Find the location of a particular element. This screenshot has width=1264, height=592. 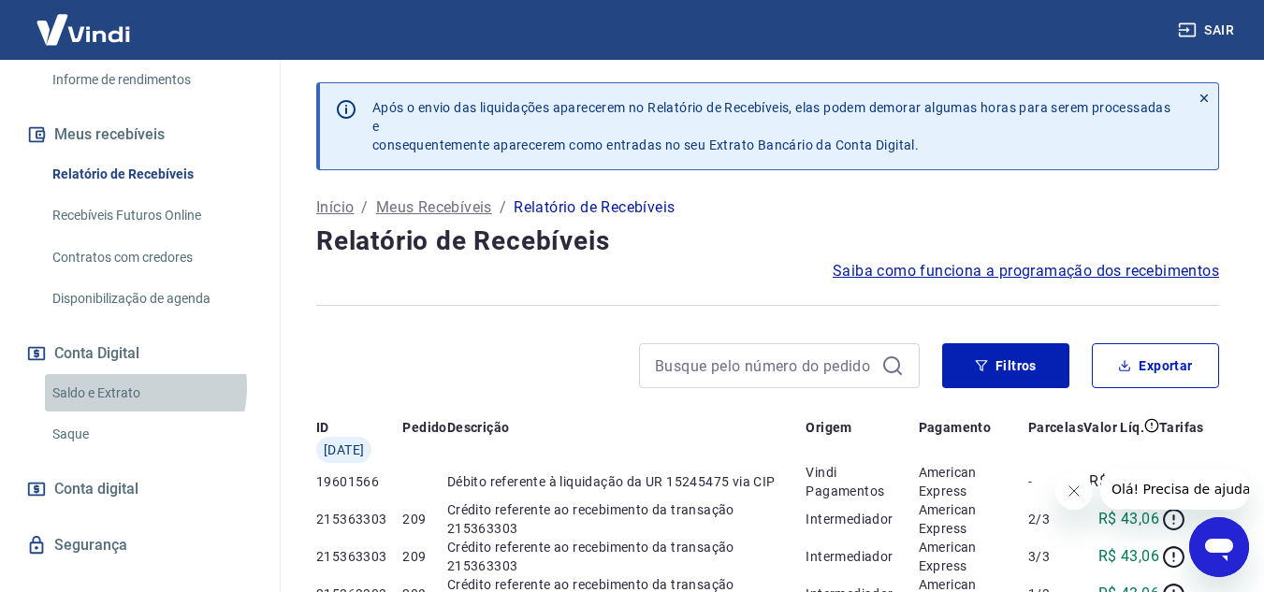

p: Valor Líq. is located at coordinates (1113, 428).